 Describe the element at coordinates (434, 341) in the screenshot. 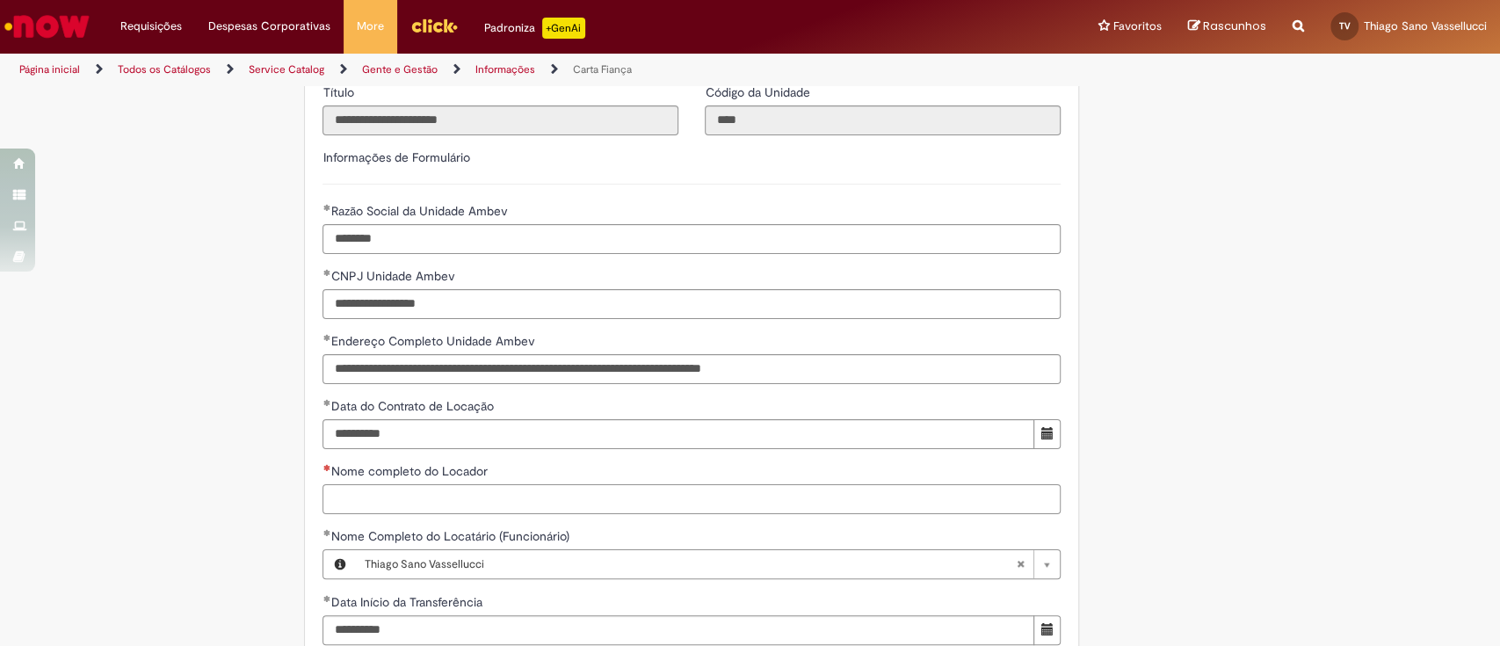

I see `span: Endereço Completo Unidade Ambev` at that location.